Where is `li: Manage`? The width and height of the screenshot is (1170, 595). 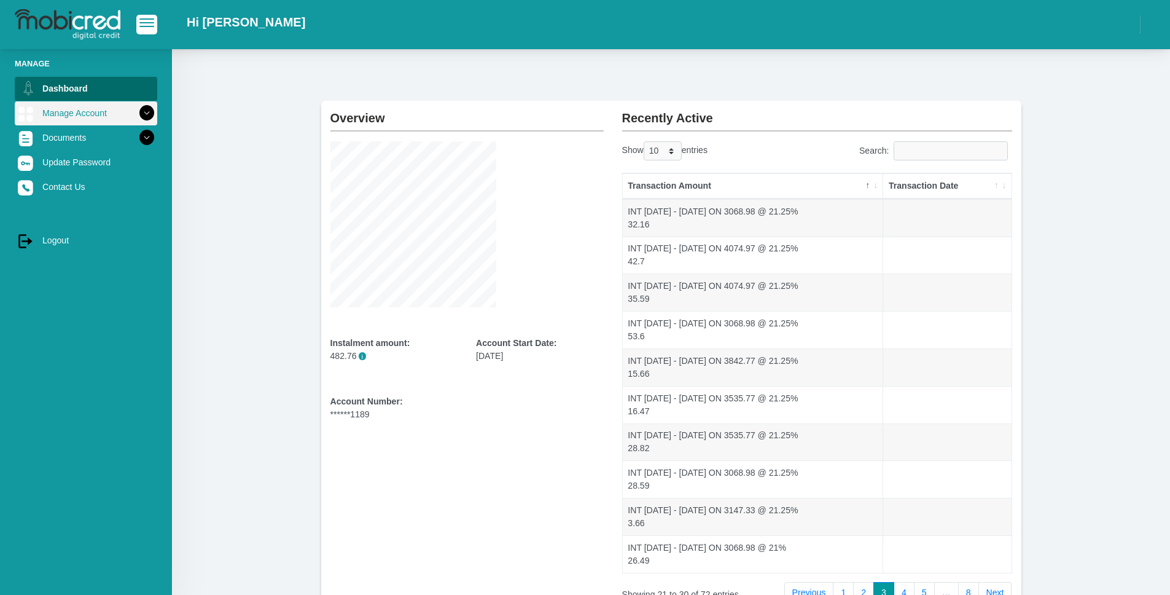
li: Manage is located at coordinates (86, 63).